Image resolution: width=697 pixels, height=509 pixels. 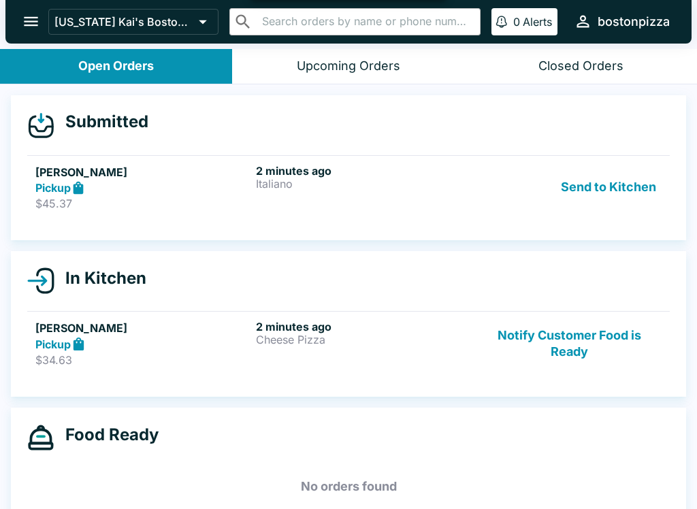 I want to click on div: Upcoming Orders, so click(x=348, y=66).